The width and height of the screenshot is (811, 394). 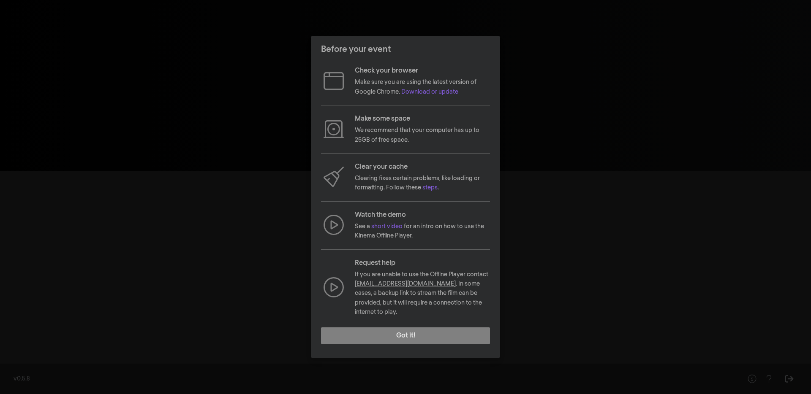 I want to click on p: Make sure you are using the latest version of Google Chrome., so click(x=422, y=87).